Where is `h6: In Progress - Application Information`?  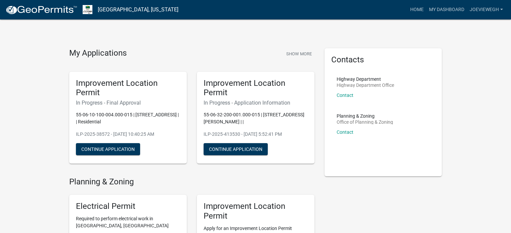
h6: In Progress - Application Information is located at coordinates (255, 103).